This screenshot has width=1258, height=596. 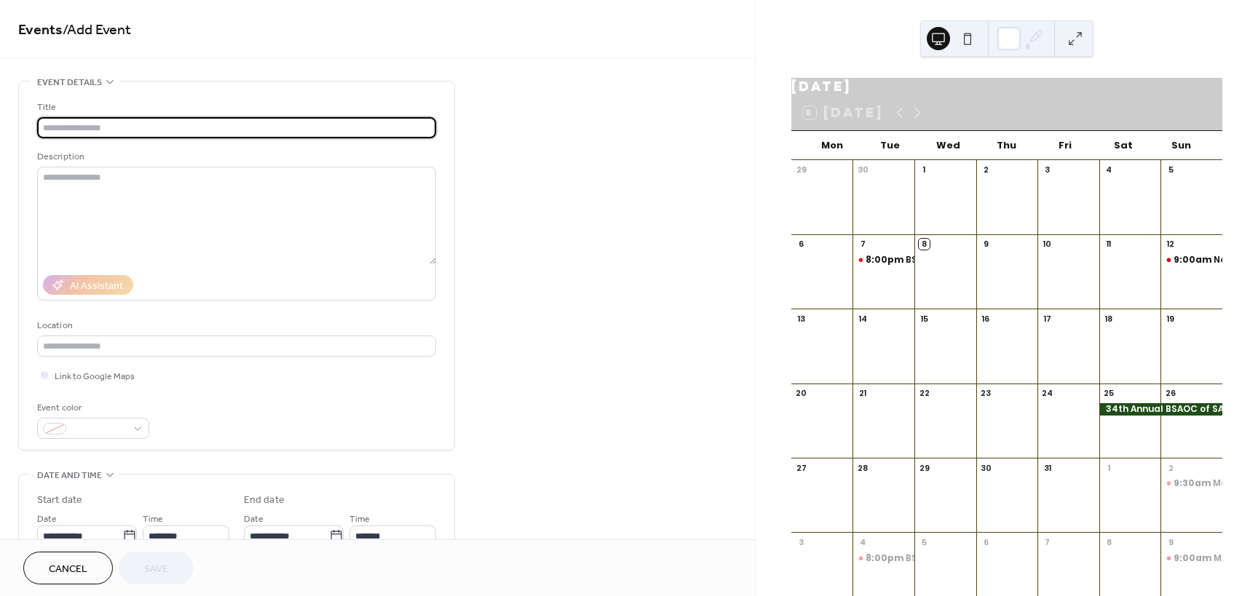 What do you see at coordinates (1047, 393) in the screenshot?
I see `div: 24` at bounding box center [1047, 393].